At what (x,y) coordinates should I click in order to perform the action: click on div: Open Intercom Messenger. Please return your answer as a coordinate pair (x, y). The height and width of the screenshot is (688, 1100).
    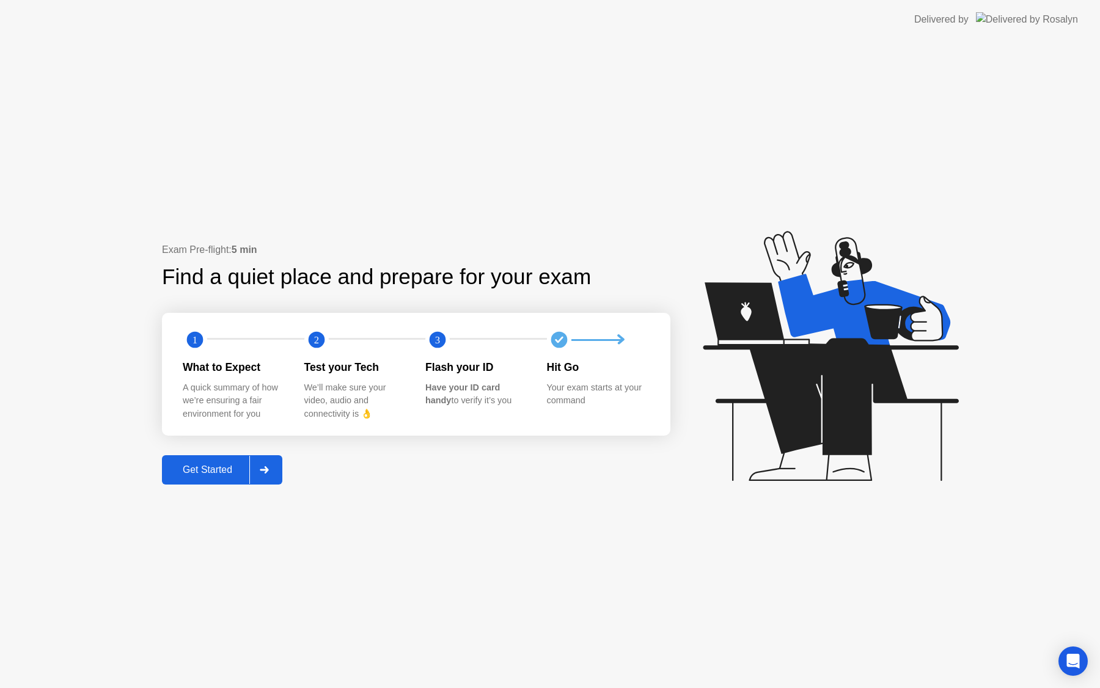
    Looking at the image, I should click on (1073, 661).